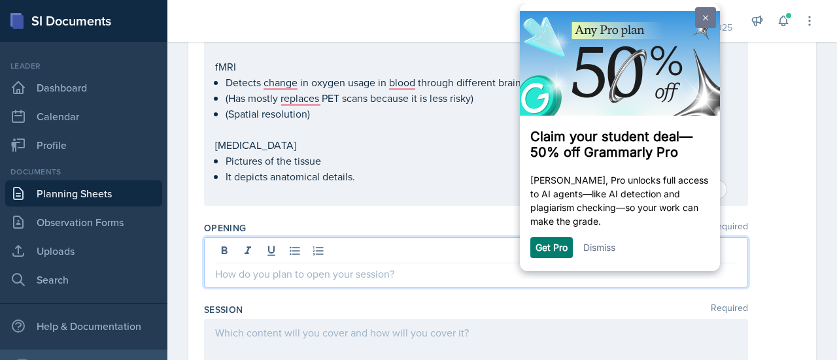  I want to click on a: Observation Forms, so click(84, 222).